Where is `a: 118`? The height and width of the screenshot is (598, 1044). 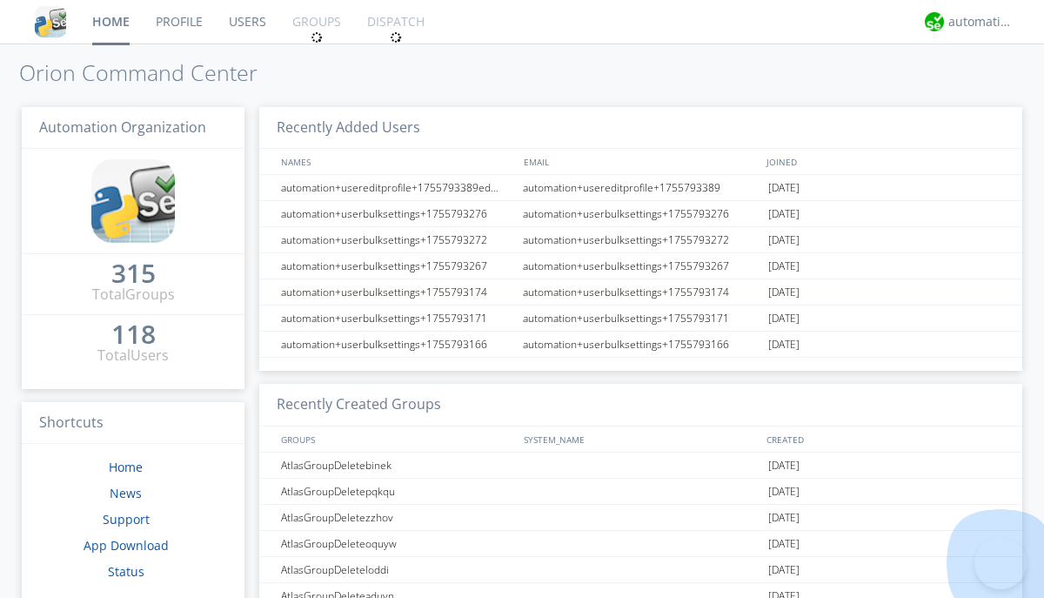 a: 118 is located at coordinates (133, 335).